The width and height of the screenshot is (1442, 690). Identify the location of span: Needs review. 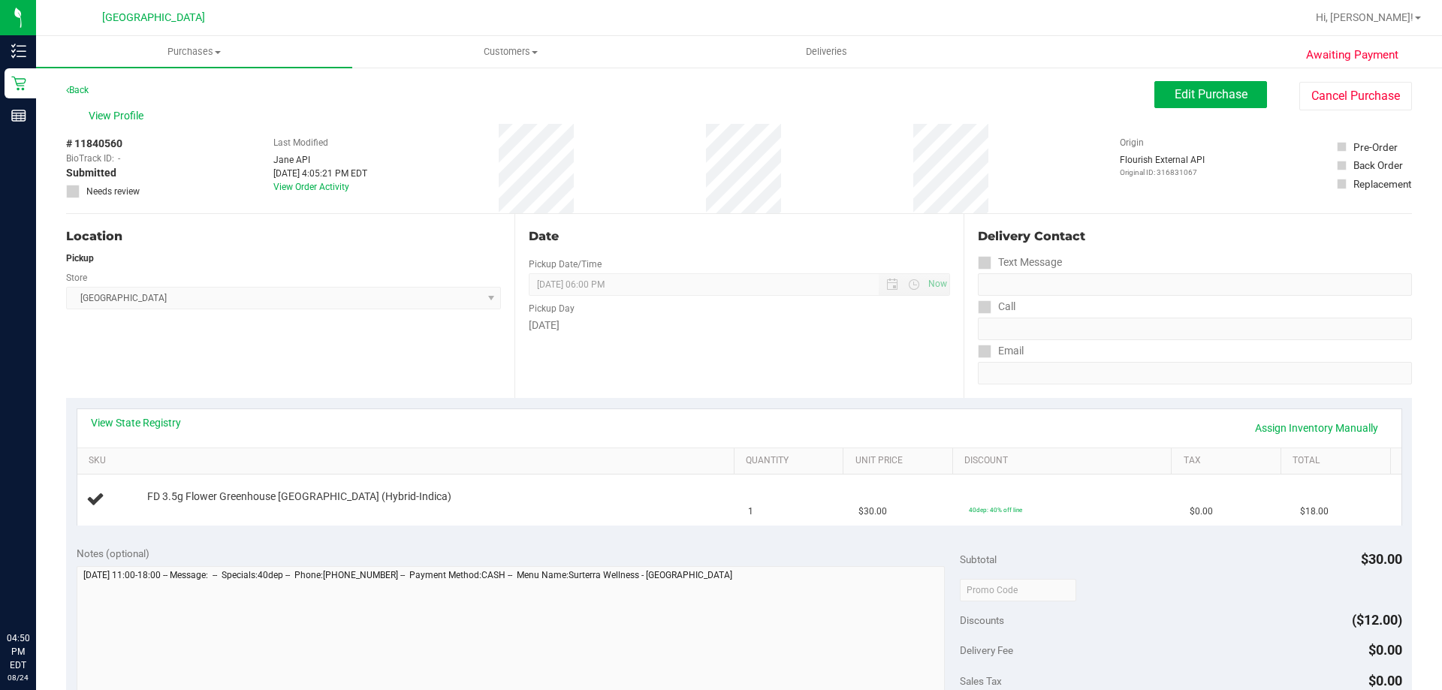
(113, 191).